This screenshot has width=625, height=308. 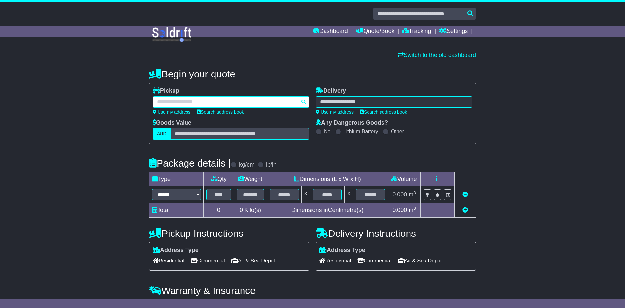 I want to click on a: Settings, so click(x=453, y=32).